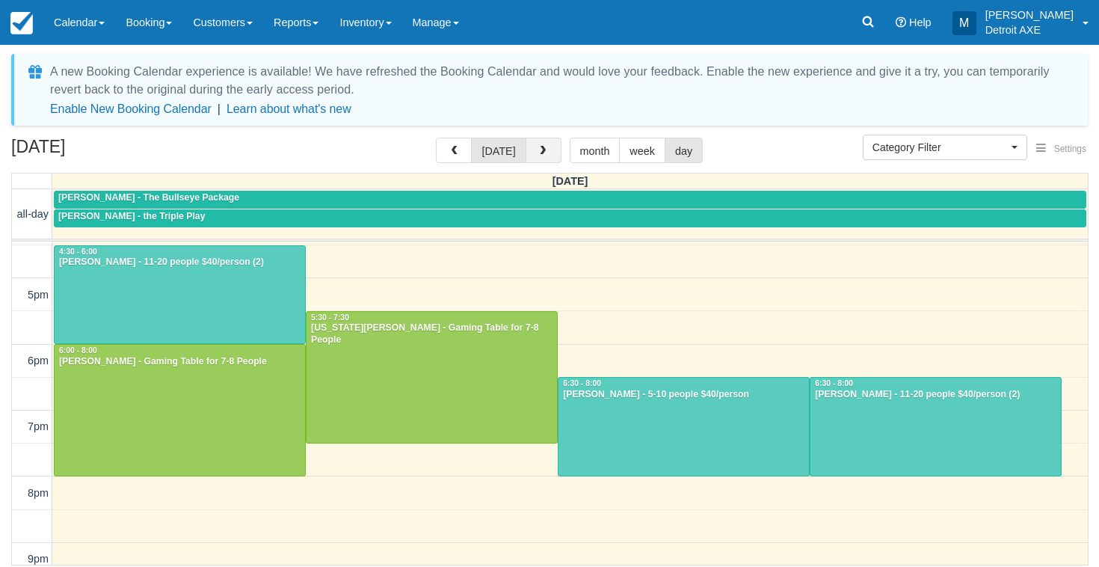 Image resolution: width=1099 pixels, height=567 pixels. What do you see at coordinates (38, 493) in the screenshot?
I see `span: 8pm` at bounding box center [38, 493].